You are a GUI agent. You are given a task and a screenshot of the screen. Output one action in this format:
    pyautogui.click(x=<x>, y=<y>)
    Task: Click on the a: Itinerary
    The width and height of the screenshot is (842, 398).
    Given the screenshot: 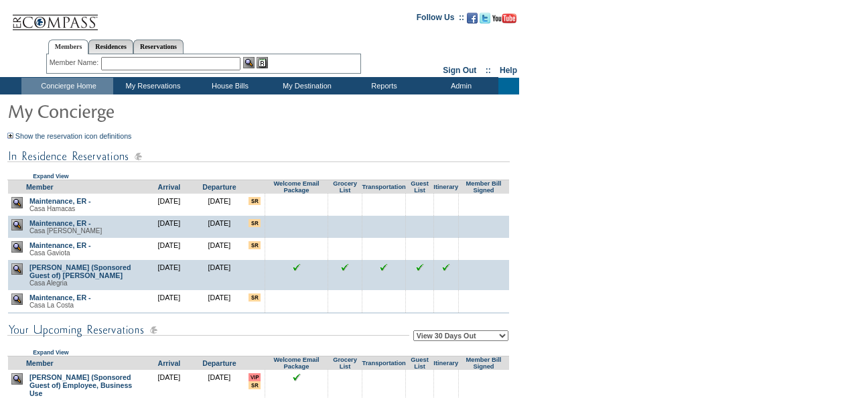 What is the action you would take?
    pyautogui.click(x=445, y=363)
    